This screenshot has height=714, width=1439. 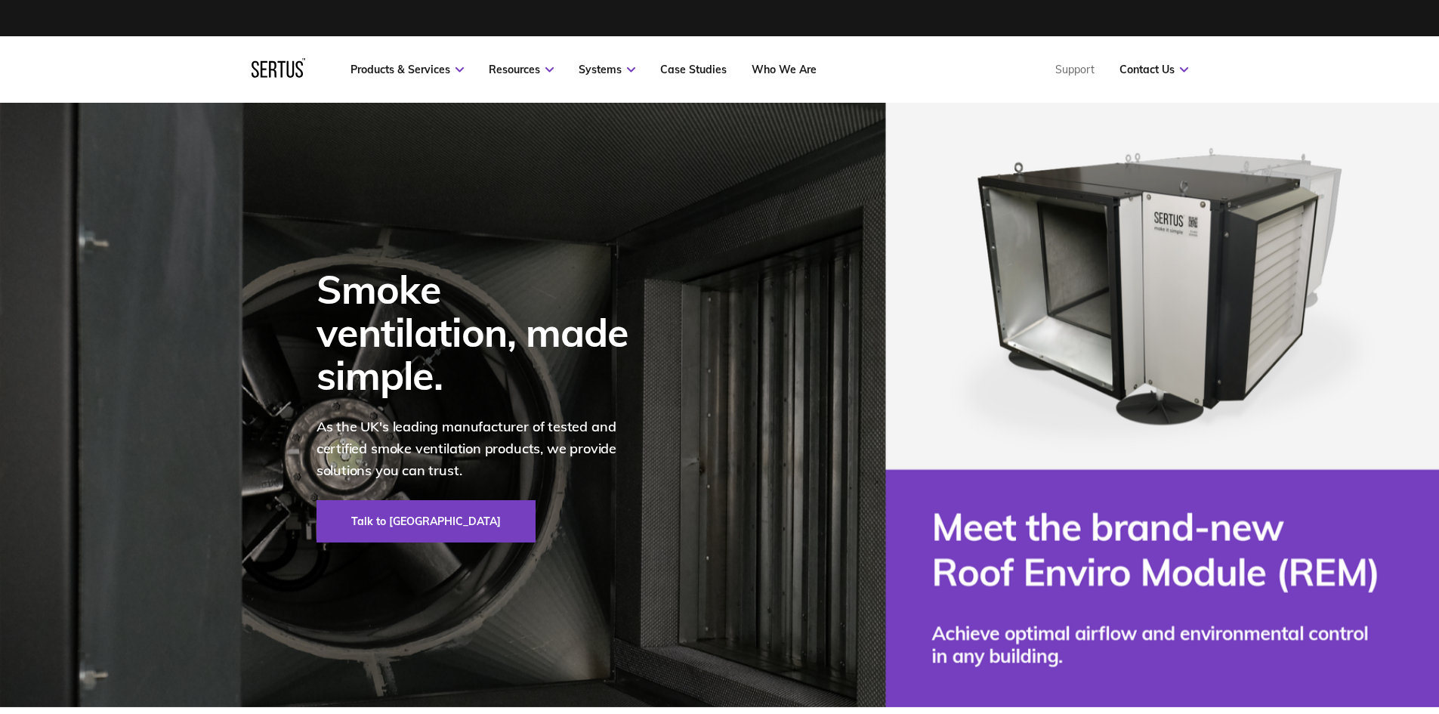 What do you see at coordinates (407, 69) in the screenshot?
I see `a: Products & Services` at bounding box center [407, 69].